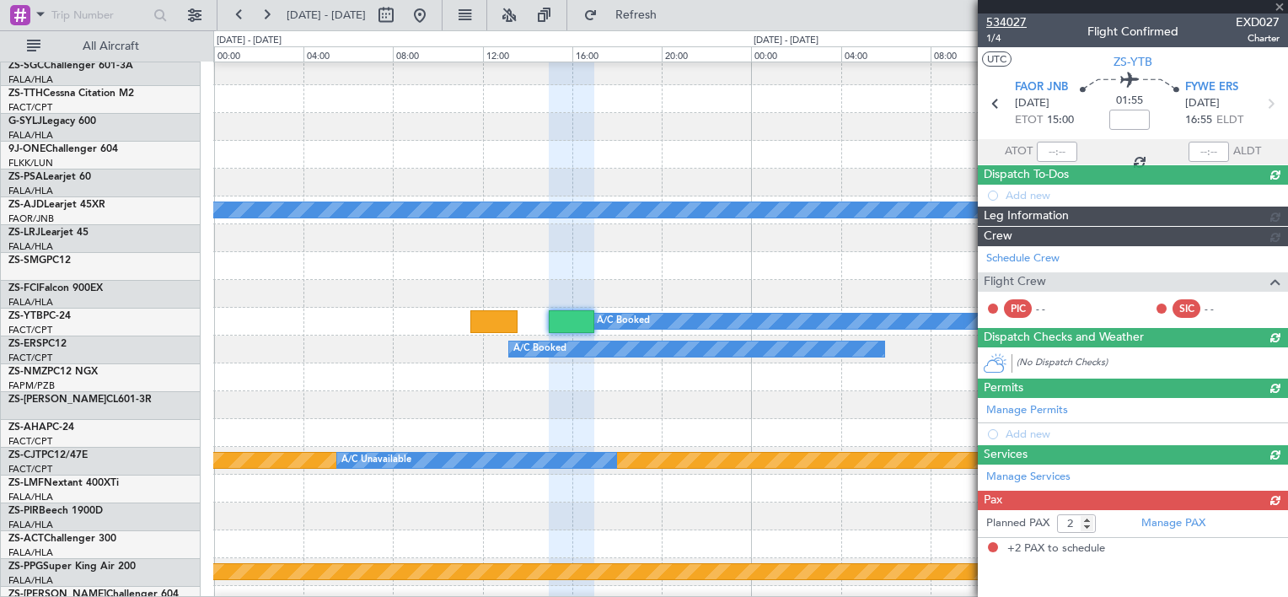 This screenshot has height=597, width=1288. Describe the element at coordinates (24, 233) in the screenshot. I see `span: ZS-LRJ` at that location.